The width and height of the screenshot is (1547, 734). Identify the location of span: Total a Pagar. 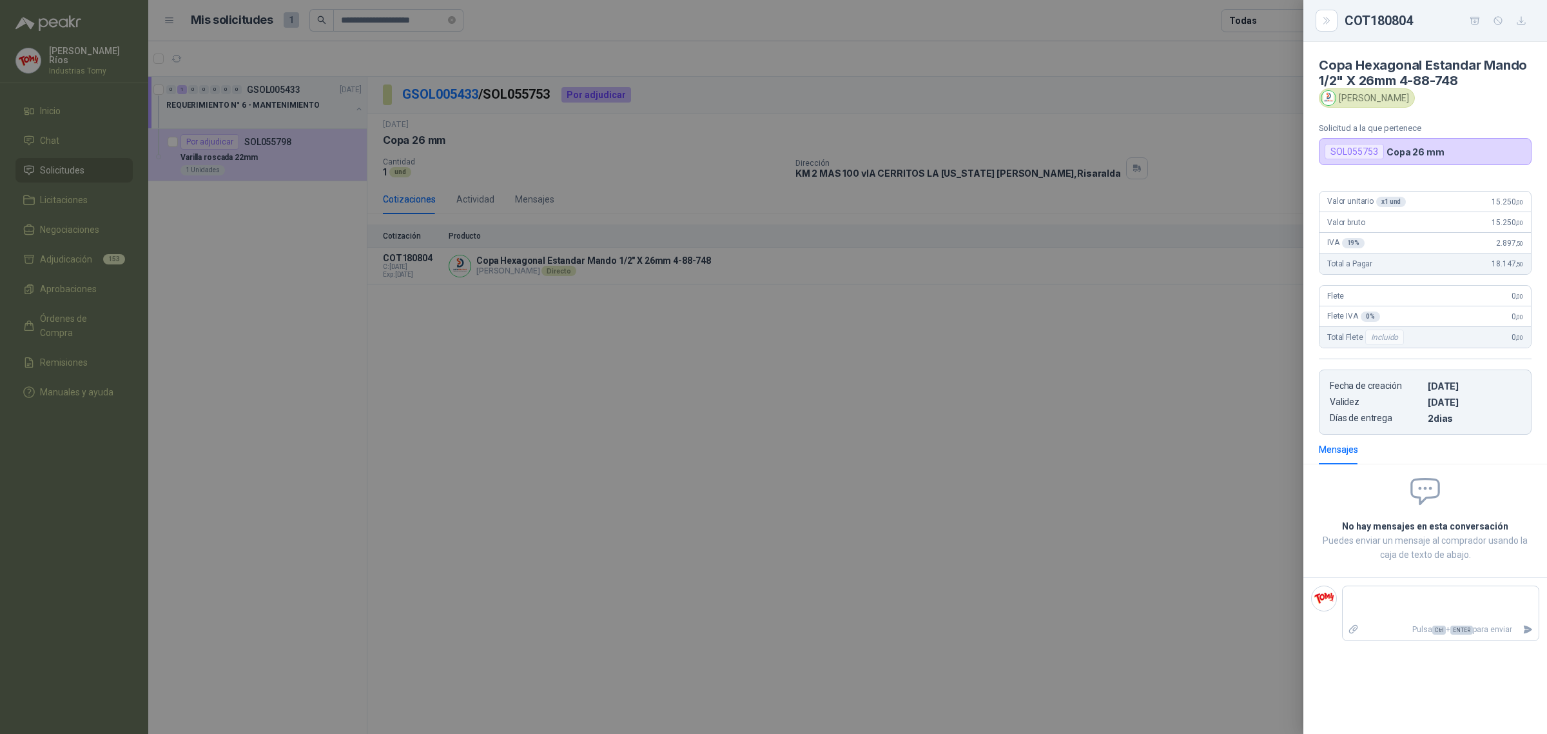
(1350, 264).